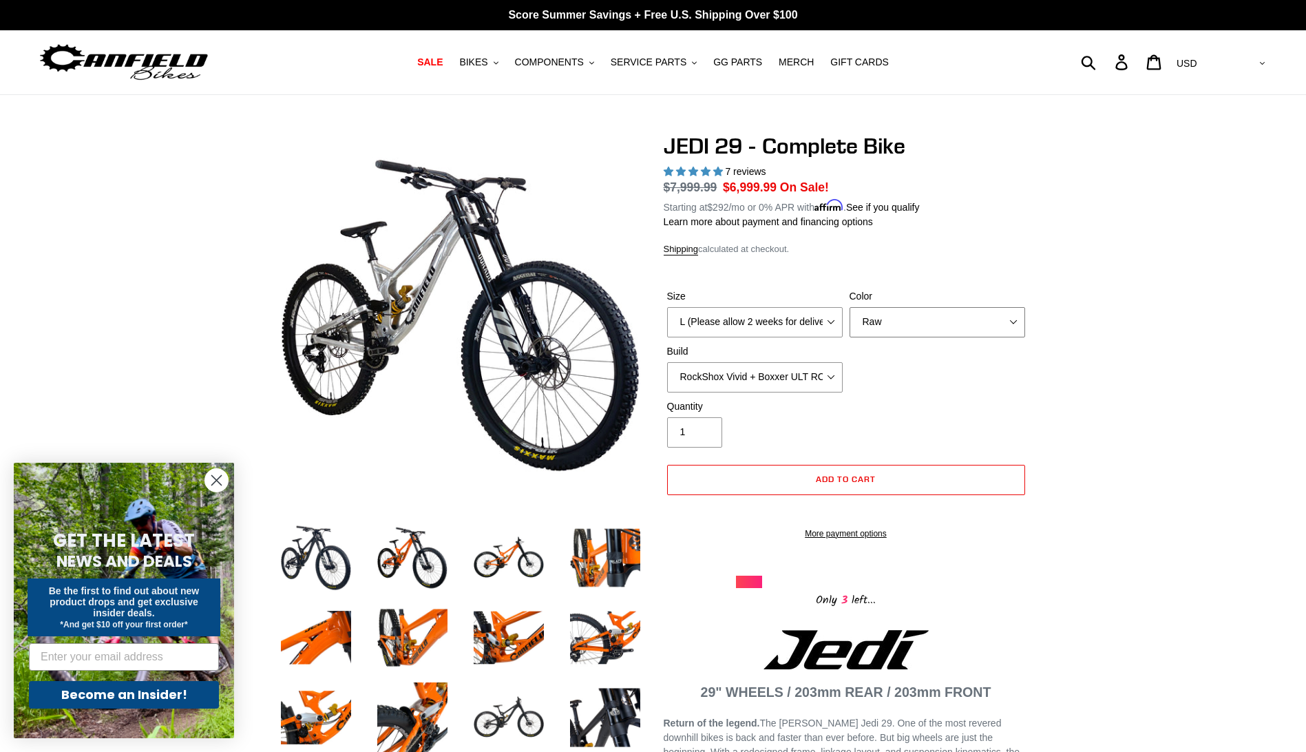  Describe the element at coordinates (430, 62) in the screenshot. I see `span: SALE` at that location.